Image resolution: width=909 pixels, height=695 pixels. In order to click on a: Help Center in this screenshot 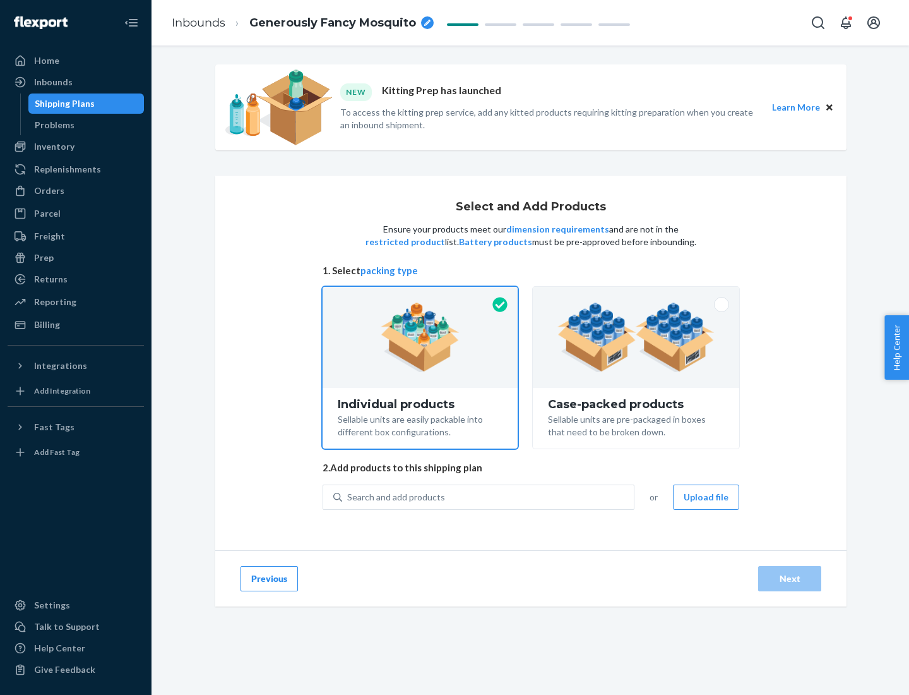, I will do `click(76, 648)`.